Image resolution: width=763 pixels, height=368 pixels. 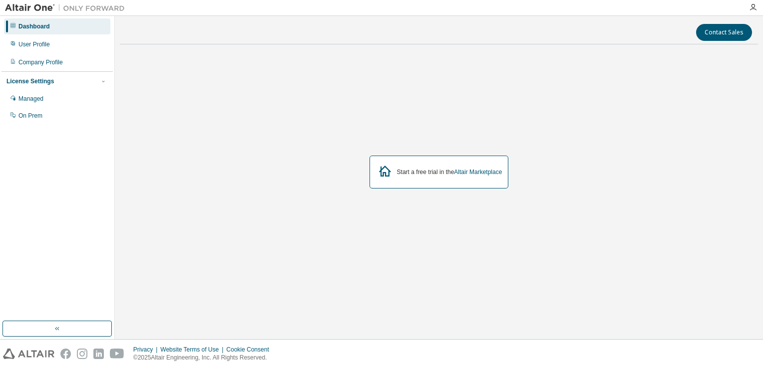 I want to click on div: Start a free trial in the, so click(x=449, y=172).